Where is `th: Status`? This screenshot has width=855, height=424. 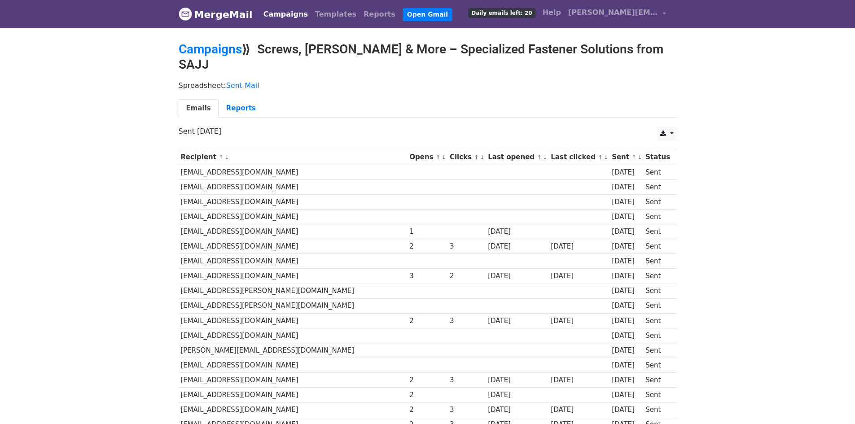 th: Status is located at coordinates (658, 157).